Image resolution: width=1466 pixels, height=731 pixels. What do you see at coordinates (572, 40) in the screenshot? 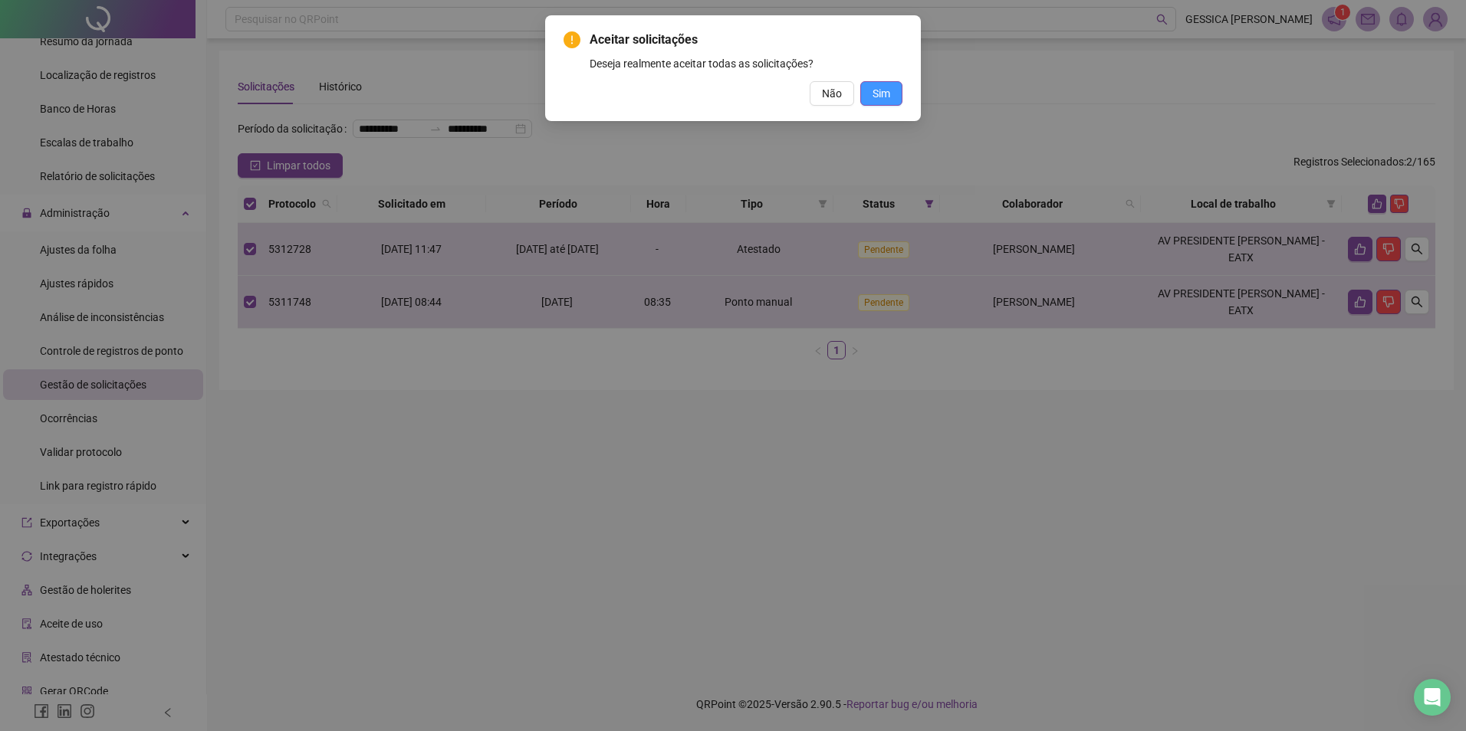
I see `span: exclamation-circle` at bounding box center [572, 40].